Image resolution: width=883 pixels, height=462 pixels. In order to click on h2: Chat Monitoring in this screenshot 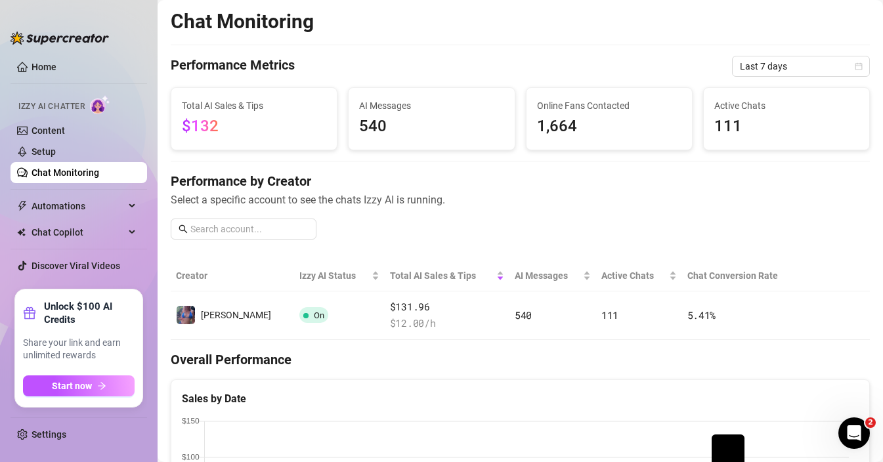, I will do `click(242, 22)`.